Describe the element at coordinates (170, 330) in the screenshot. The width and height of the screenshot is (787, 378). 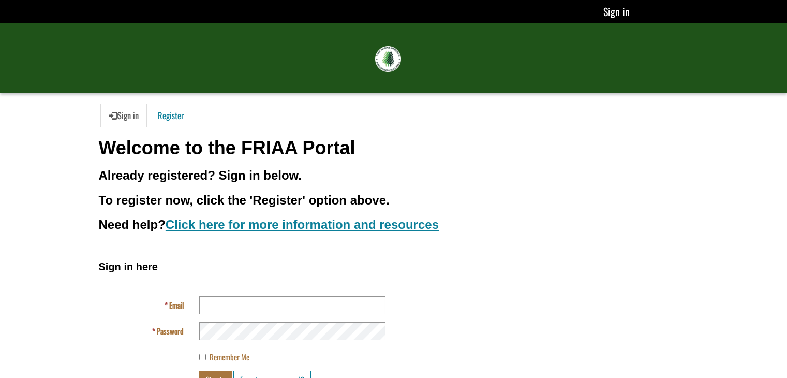
I see `span: Password` at that location.